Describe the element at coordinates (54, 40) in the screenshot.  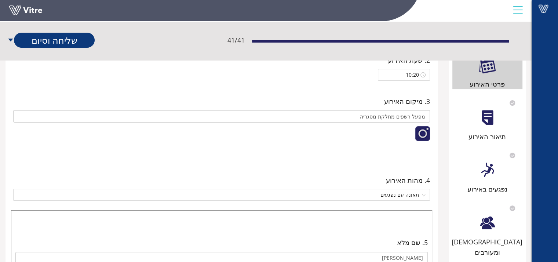
I see `a: שליחה וסיום` at that location.